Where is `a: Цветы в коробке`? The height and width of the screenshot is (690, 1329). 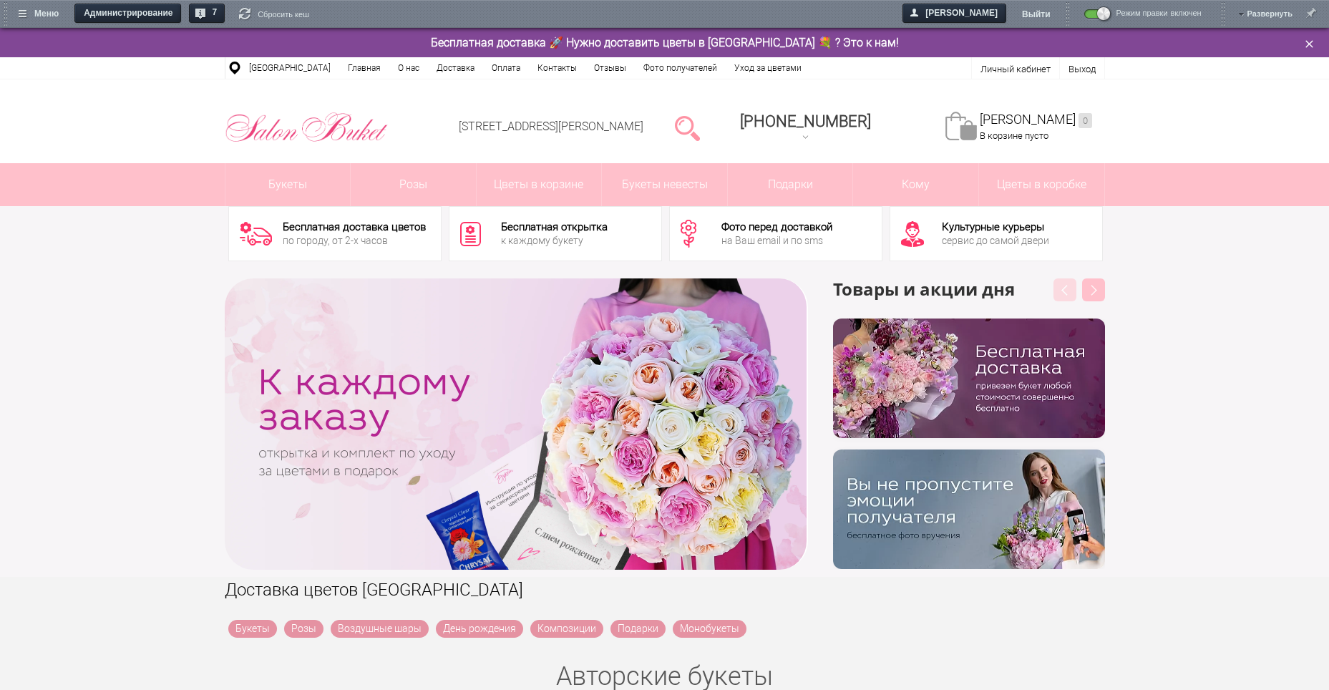
a: Цветы в коробке is located at coordinates (1041, 185).